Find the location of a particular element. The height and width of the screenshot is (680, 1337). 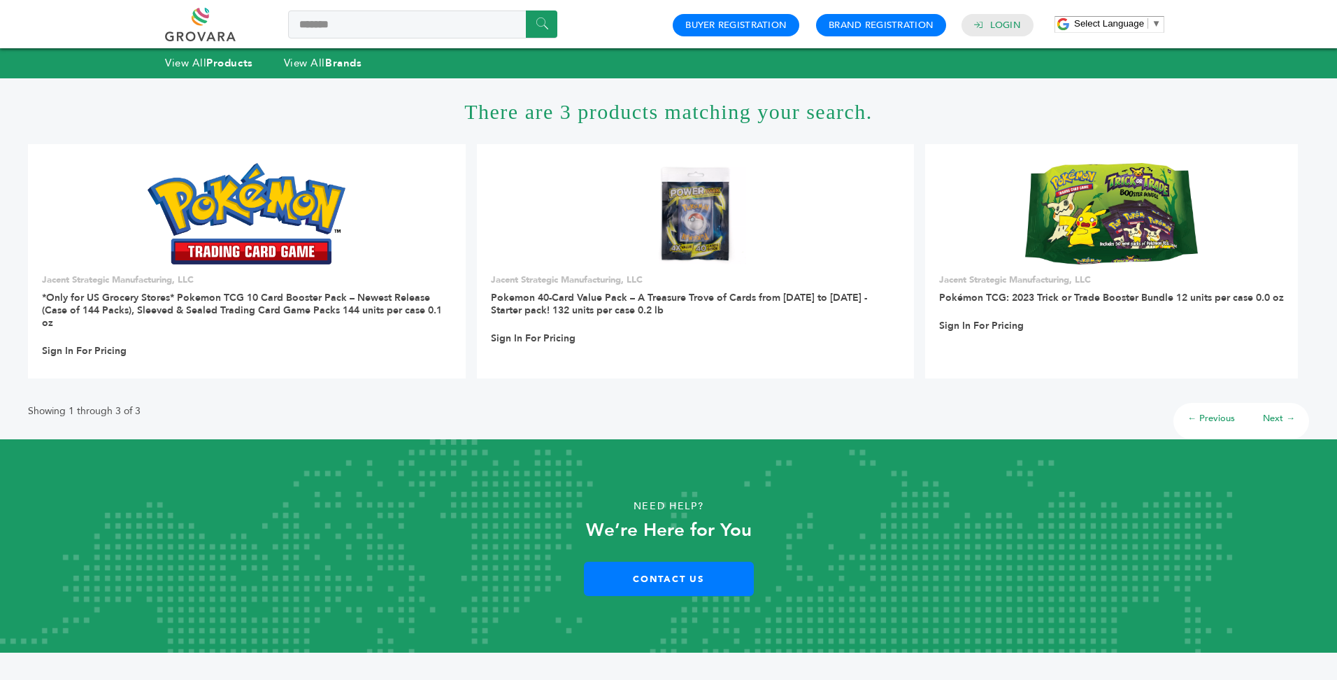

a: ← Previous is located at coordinates (1212, 418).